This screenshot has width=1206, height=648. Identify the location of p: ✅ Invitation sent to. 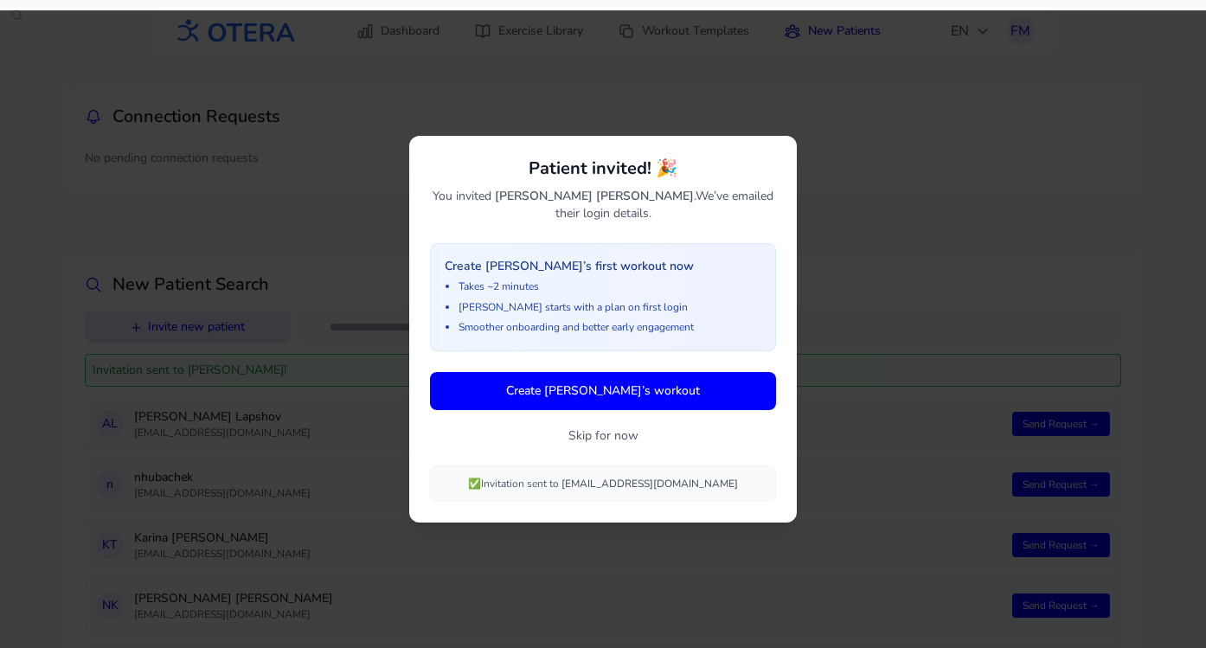
(603, 484).